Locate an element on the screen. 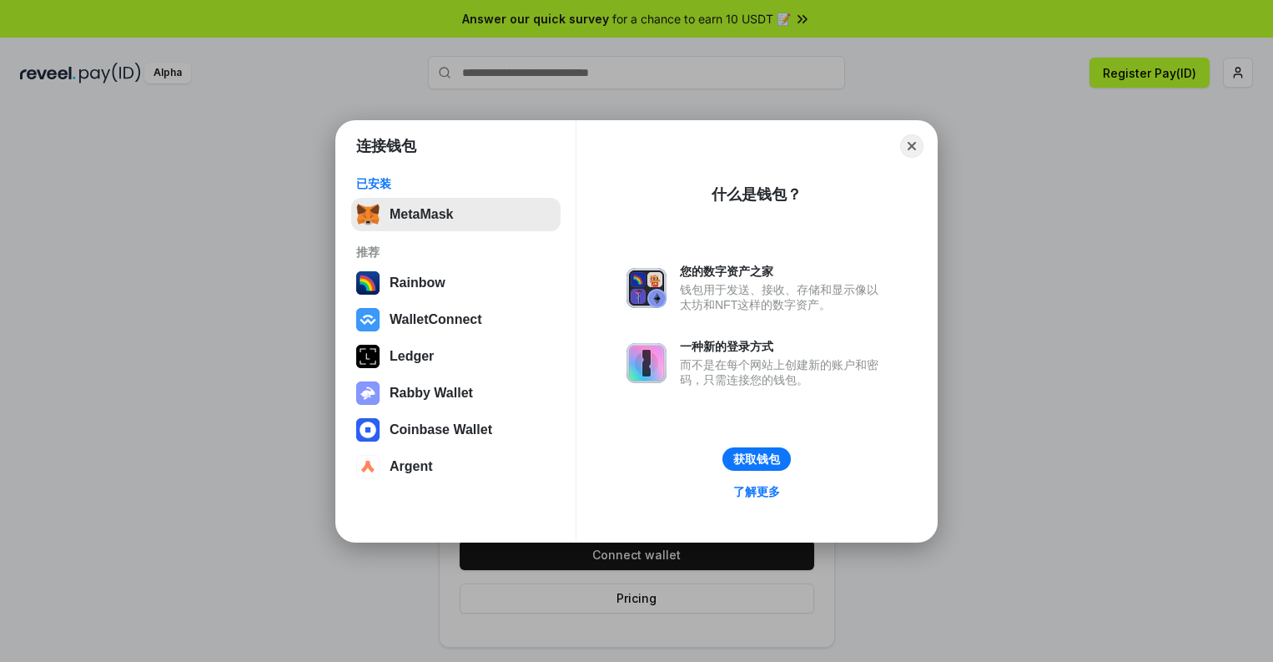 The height and width of the screenshot is (662, 1273). button: MetaMask is located at coordinates (456, 214).